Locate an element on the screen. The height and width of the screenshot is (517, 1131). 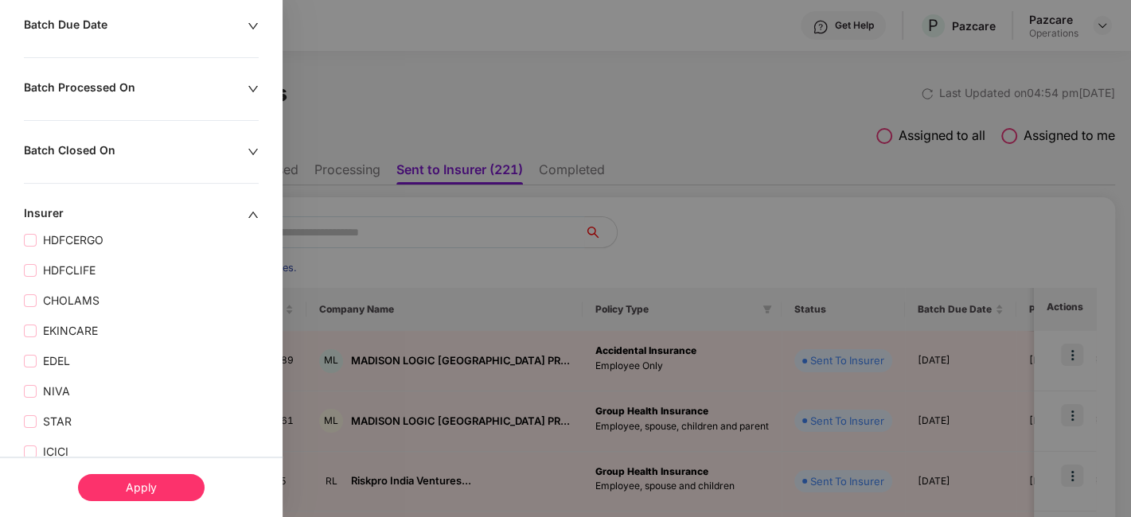
span: up is located at coordinates (253, 215).